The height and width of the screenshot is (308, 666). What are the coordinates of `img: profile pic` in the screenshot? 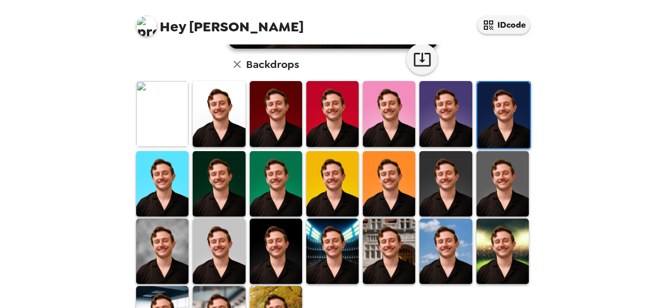 It's located at (147, 26).